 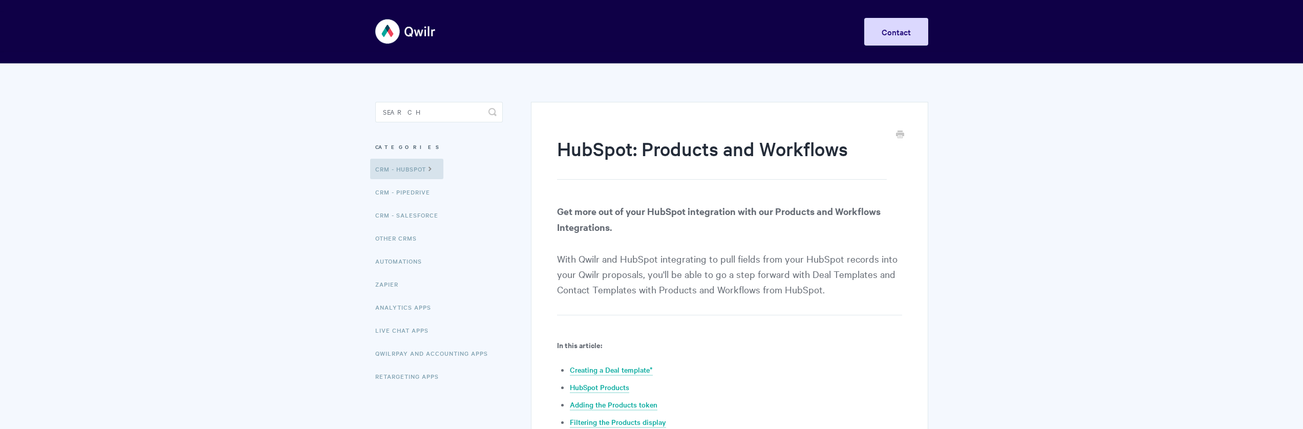 I want to click on a: Filtering the Products display, so click(x=618, y=422).